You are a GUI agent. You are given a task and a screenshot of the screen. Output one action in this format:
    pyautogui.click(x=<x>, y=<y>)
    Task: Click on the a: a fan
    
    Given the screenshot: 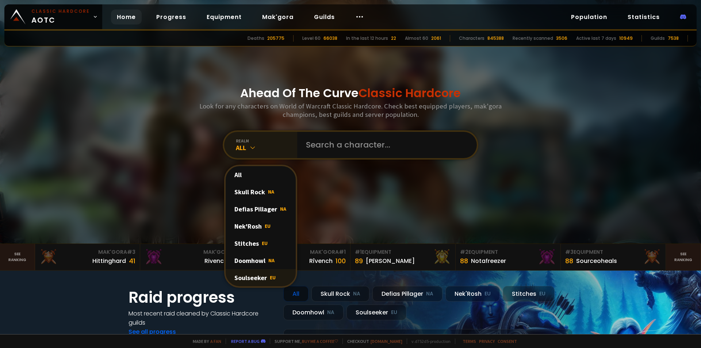 What is the action you would take?
    pyautogui.click(x=216, y=341)
    